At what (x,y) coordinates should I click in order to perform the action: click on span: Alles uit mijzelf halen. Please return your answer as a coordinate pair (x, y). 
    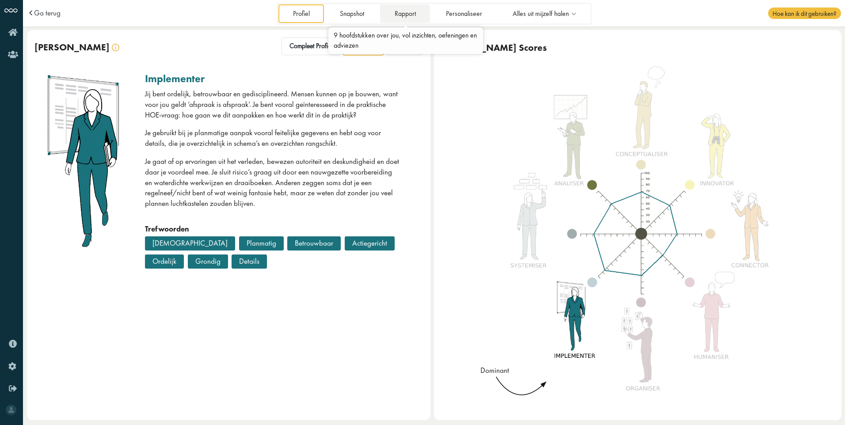
    Looking at the image, I should click on (540, 14).